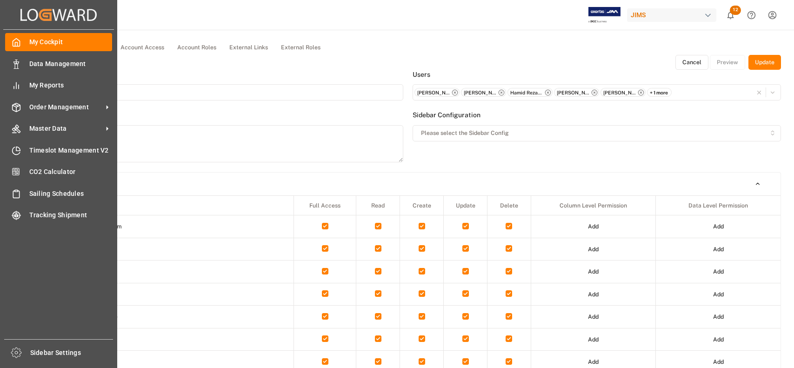 The width and height of the screenshot is (794, 368). Describe the element at coordinates (71, 64) in the screenshot. I see `span: Data Management` at that location.